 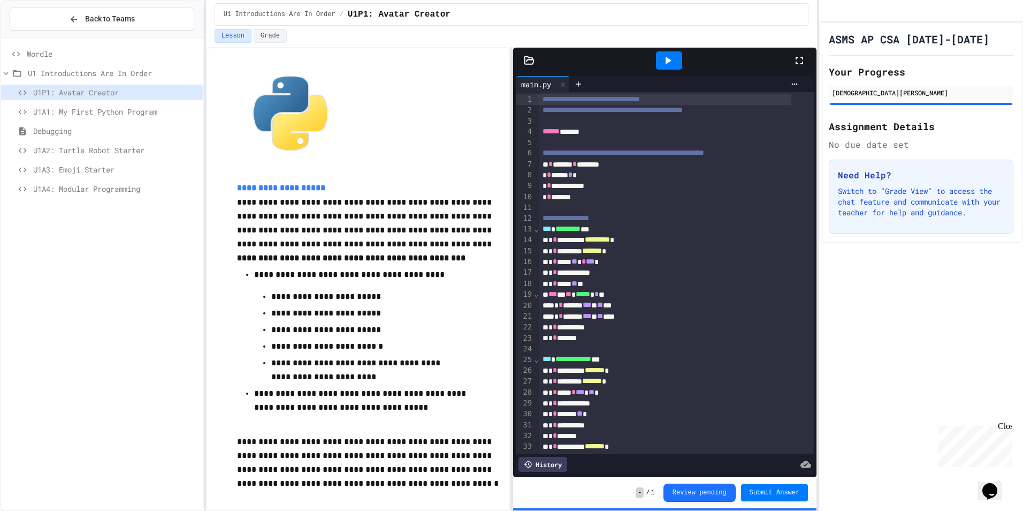 I want to click on h3: Need Help?, so click(x=921, y=175).